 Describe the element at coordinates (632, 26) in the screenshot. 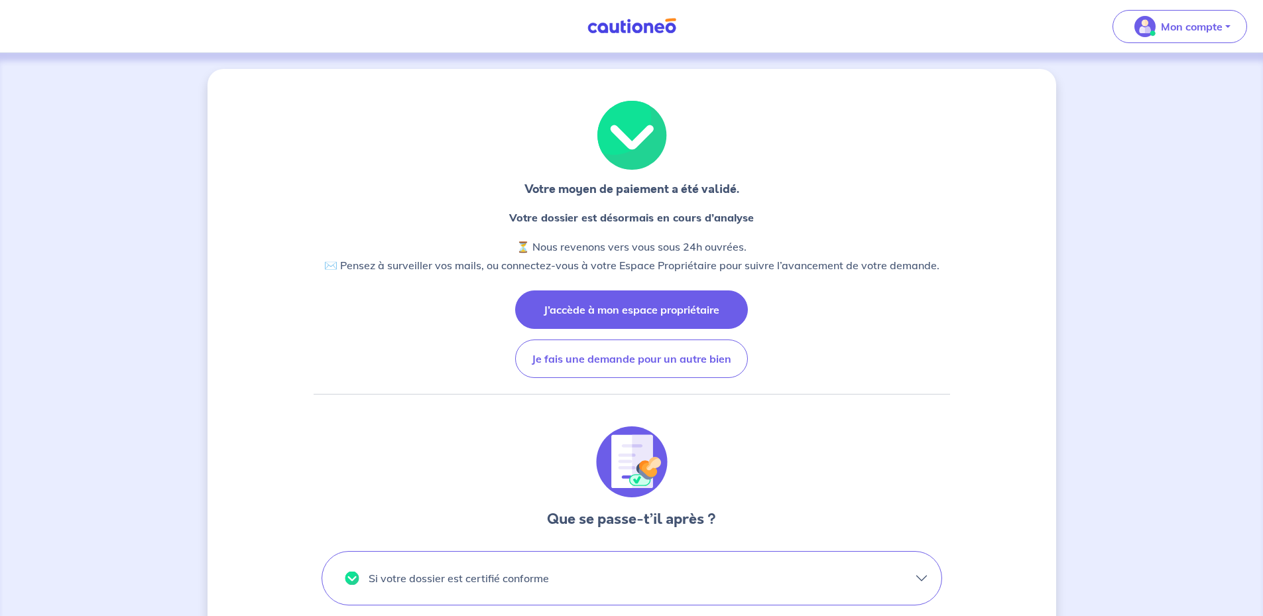

I see `img: Cautioneo` at that location.